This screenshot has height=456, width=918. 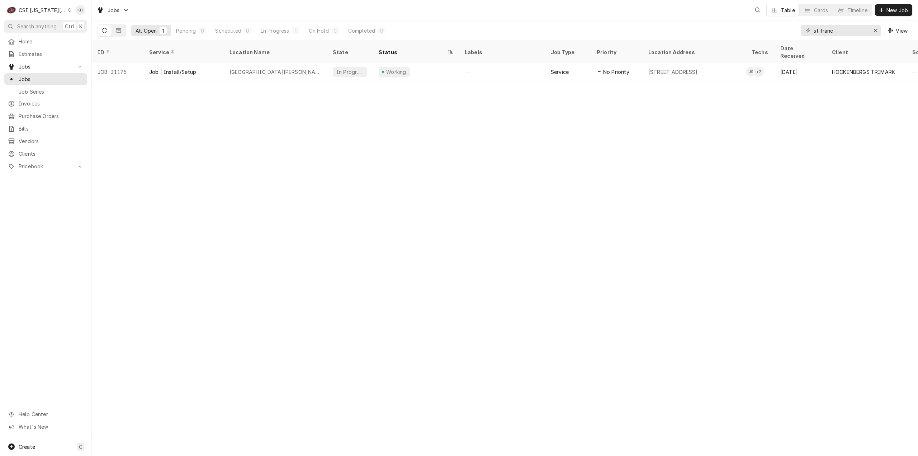 I want to click on div: JS, so click(x=751, y=72).